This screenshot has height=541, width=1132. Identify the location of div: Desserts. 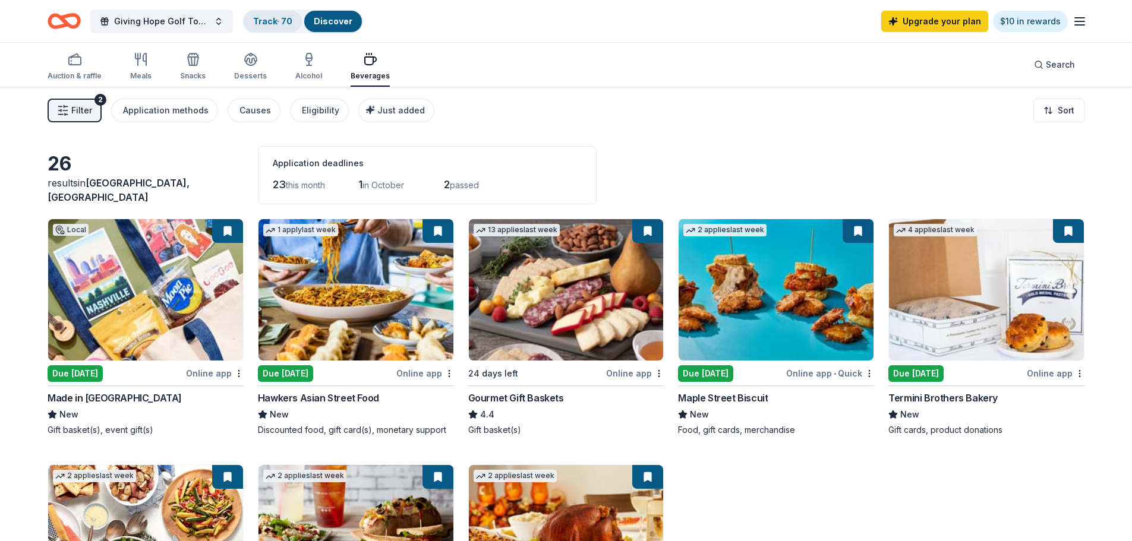
(250, 76).